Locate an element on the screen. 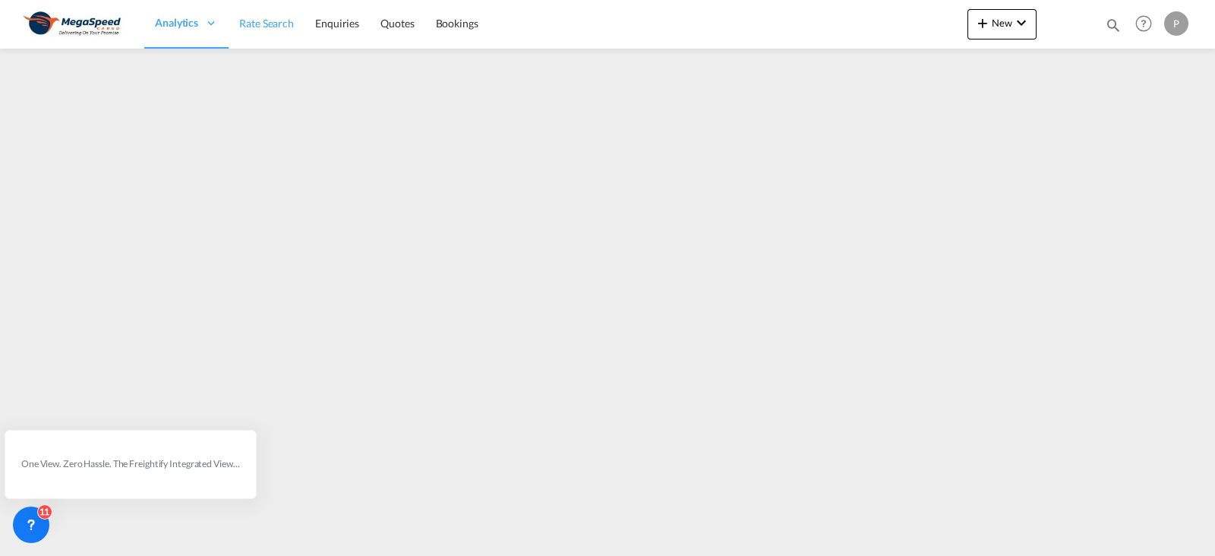 The height and width of the screenshot is (556, 1215). md-icon: icon-magnify is located at coordinates (1113, 25).